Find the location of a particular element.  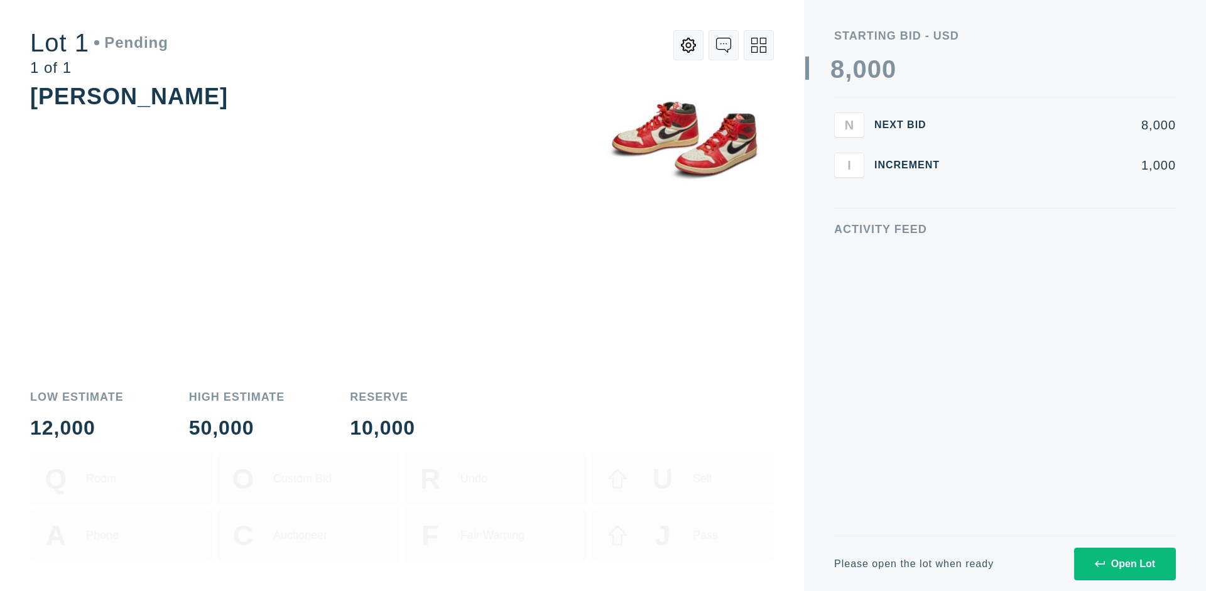

div: Next Bid is located at coordinates (912, 125).